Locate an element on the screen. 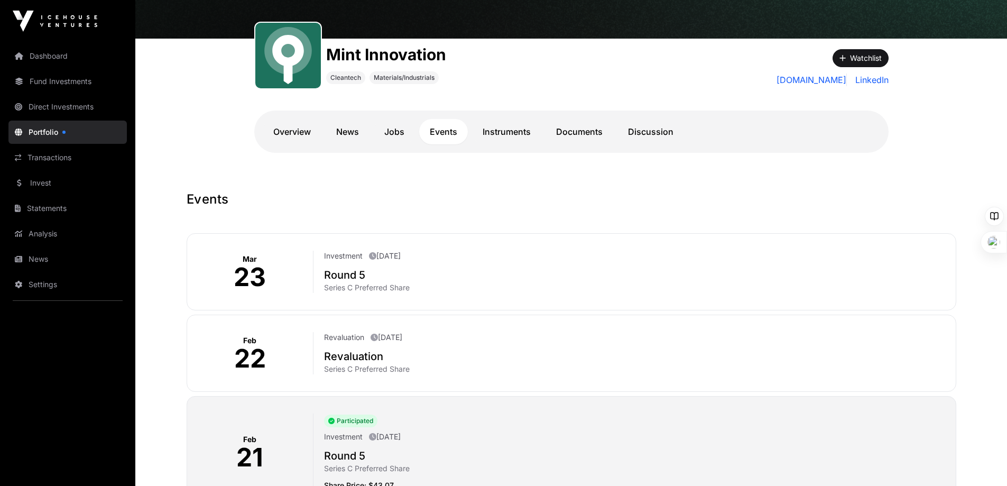 The width and height of the screenshot is (1007, 486). a: Instruments is located at coordinates (506, 132).